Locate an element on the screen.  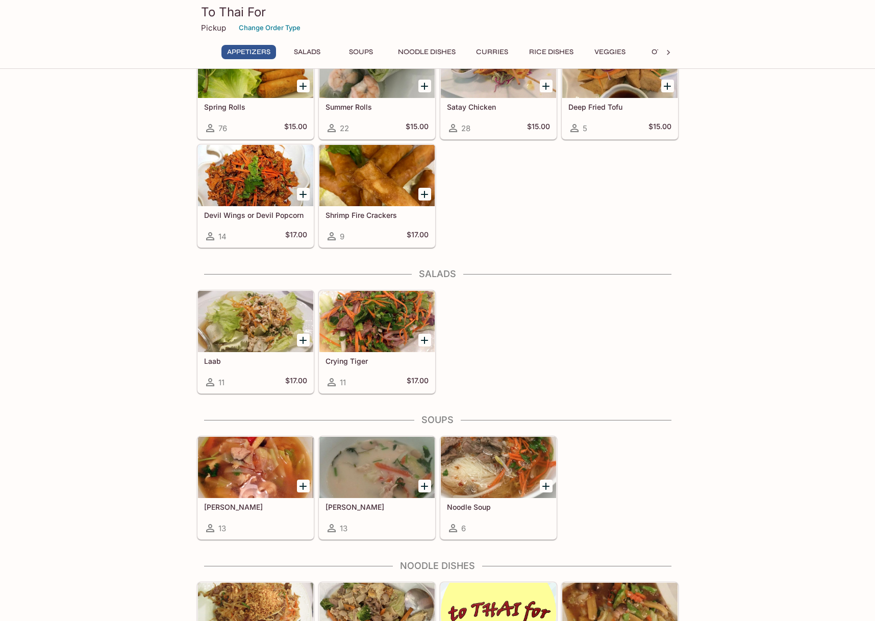
h4: Noodle Dishes is located at coordinates (438, 566).